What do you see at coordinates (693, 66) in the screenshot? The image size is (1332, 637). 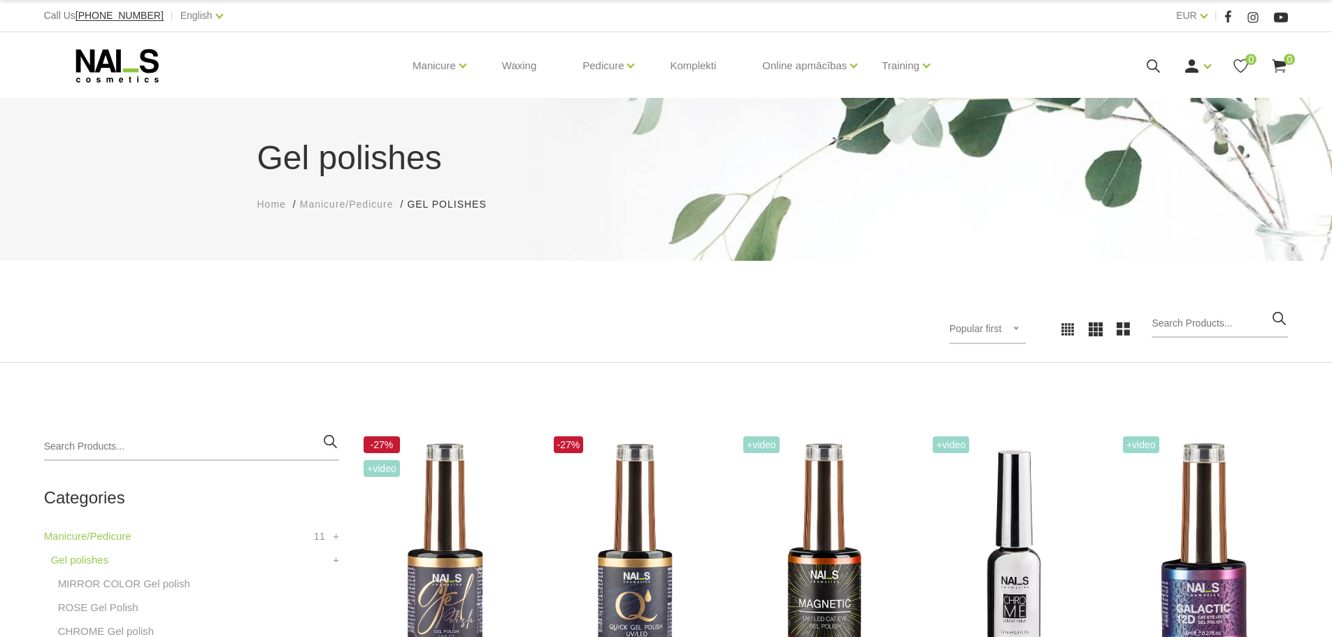 I see `a: Komplekti` at bounding box center [693, 66].